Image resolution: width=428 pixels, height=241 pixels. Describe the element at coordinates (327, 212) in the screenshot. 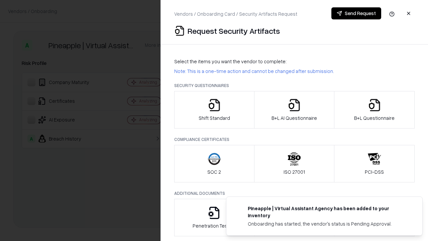

I see `div: Pineapple | Virtual Assistant Agency has been added to your inventory` at that location.